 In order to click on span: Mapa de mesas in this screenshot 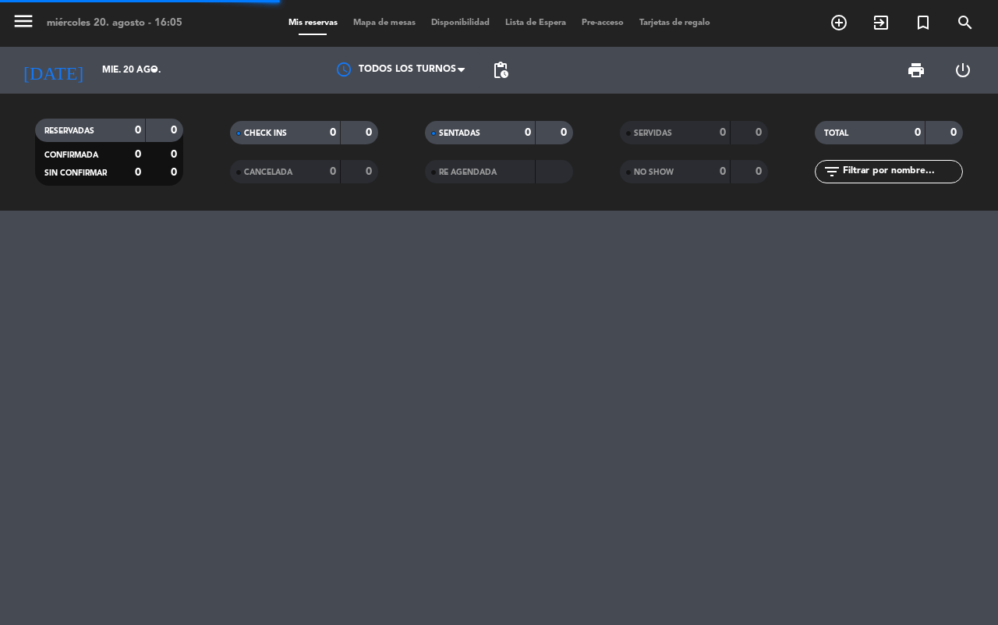, I will do `click(385, 23)`.